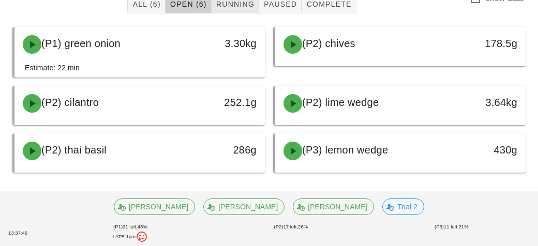 The image size is (538, 246). What do you see at coordinates (493, 43) in the screenshot?
I see `div: 178.5g` at bounding box center [493, 43].